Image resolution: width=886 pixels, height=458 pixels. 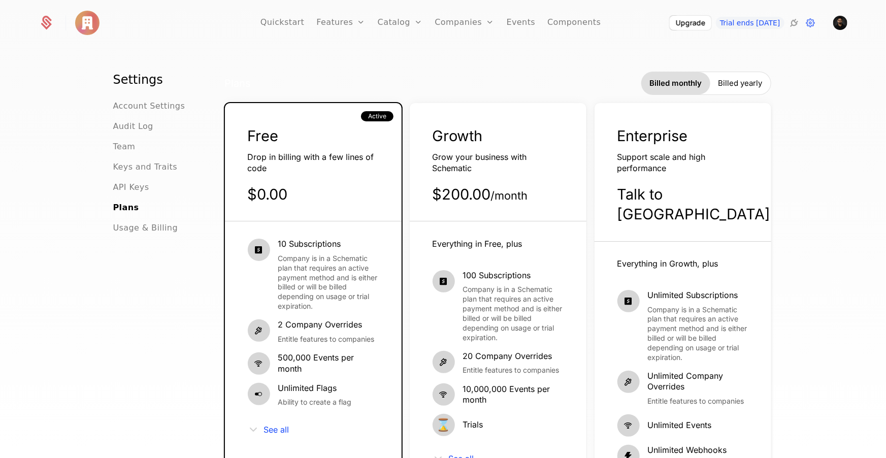 I want to click on a: Account Settings, so click(x=149, y=106).